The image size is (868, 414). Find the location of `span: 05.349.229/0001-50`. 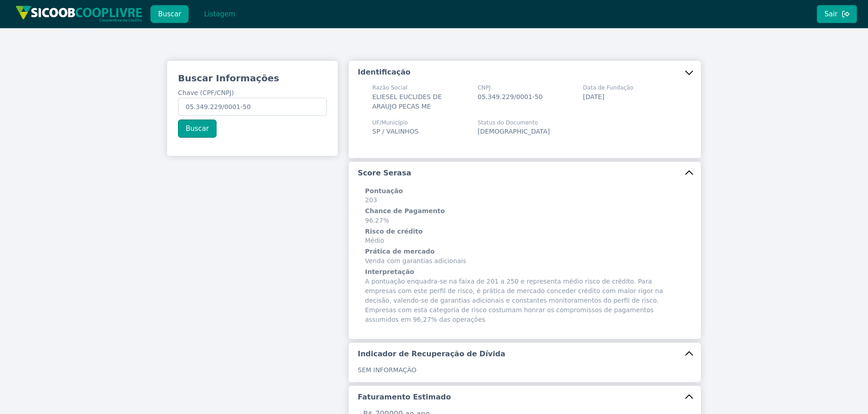

span: 05.349.229/0001-50 is located at coordinates (510, 97).